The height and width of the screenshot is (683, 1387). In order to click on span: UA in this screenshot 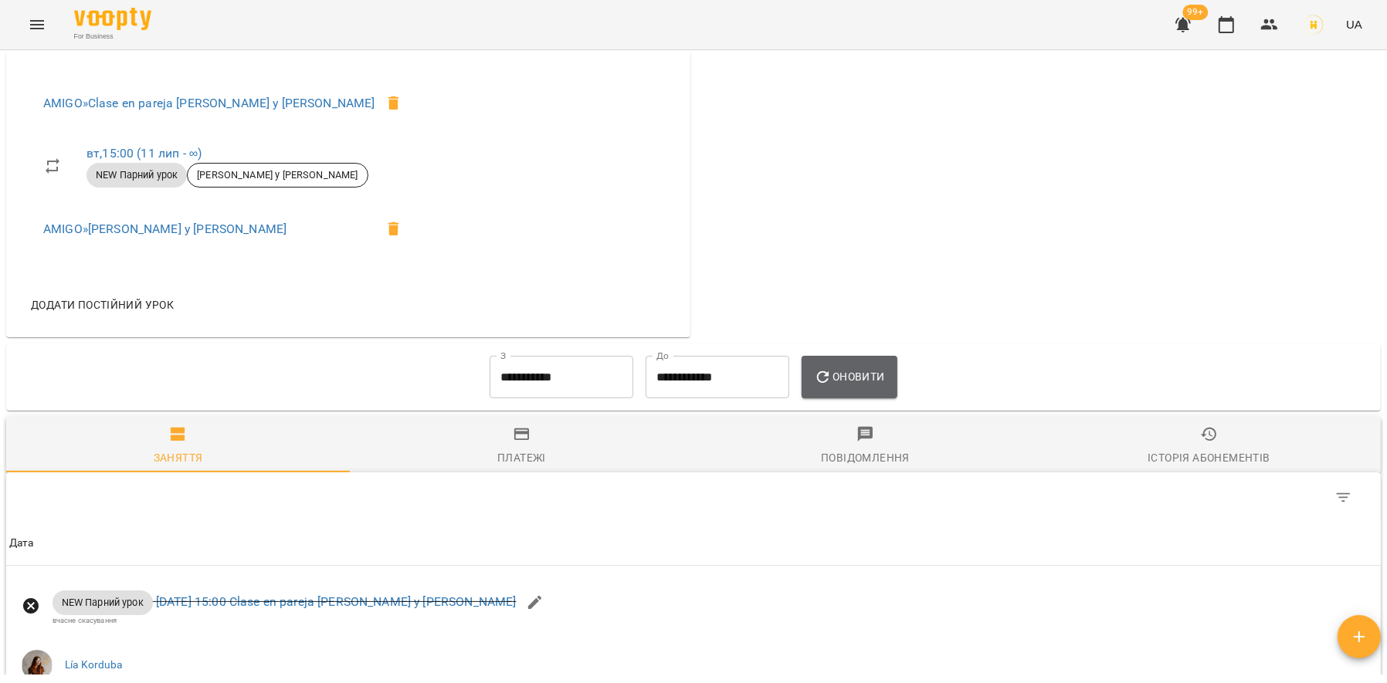, I will do `click(1354, 24)`.